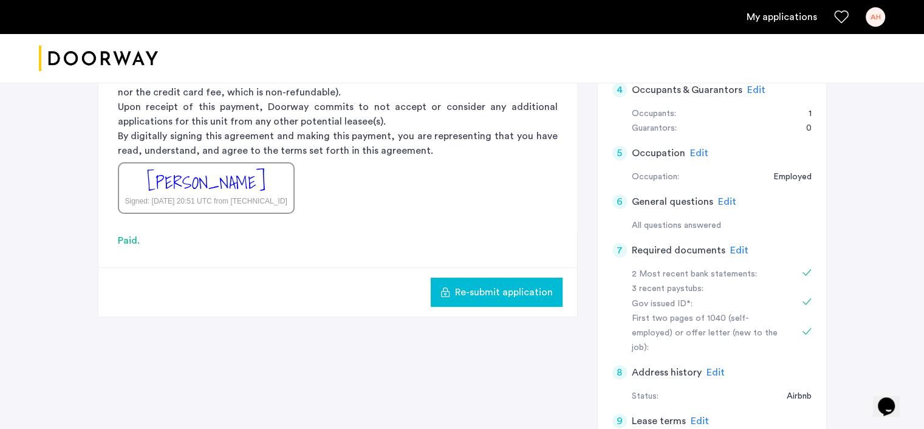 This screenshot has width=924, height=429. I want to click on div: Occupation:, so click(655, 177).